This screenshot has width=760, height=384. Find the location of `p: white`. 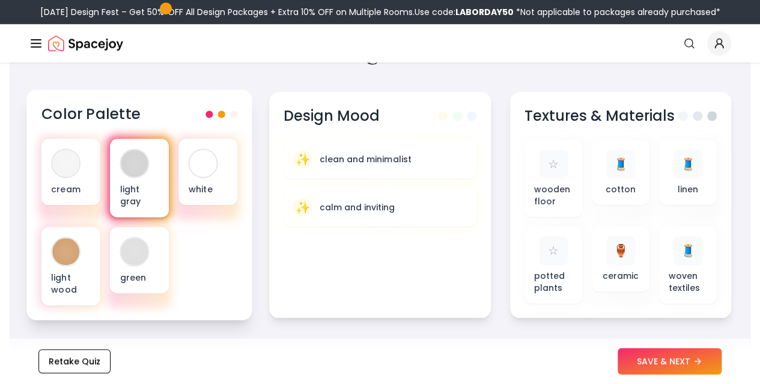

p: white is located at coordinates (208, 189).